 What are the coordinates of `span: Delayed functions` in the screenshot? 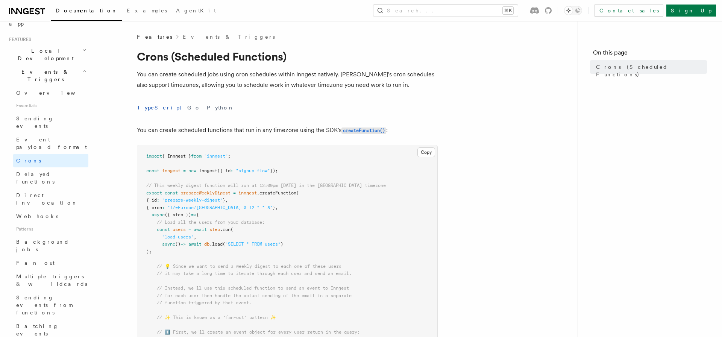 It's located at (35, 178).